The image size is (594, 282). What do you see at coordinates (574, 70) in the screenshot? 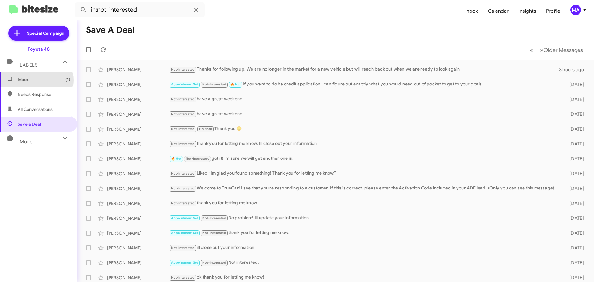
I see `div: 3 hours ago` at bounding box center [574, 70].